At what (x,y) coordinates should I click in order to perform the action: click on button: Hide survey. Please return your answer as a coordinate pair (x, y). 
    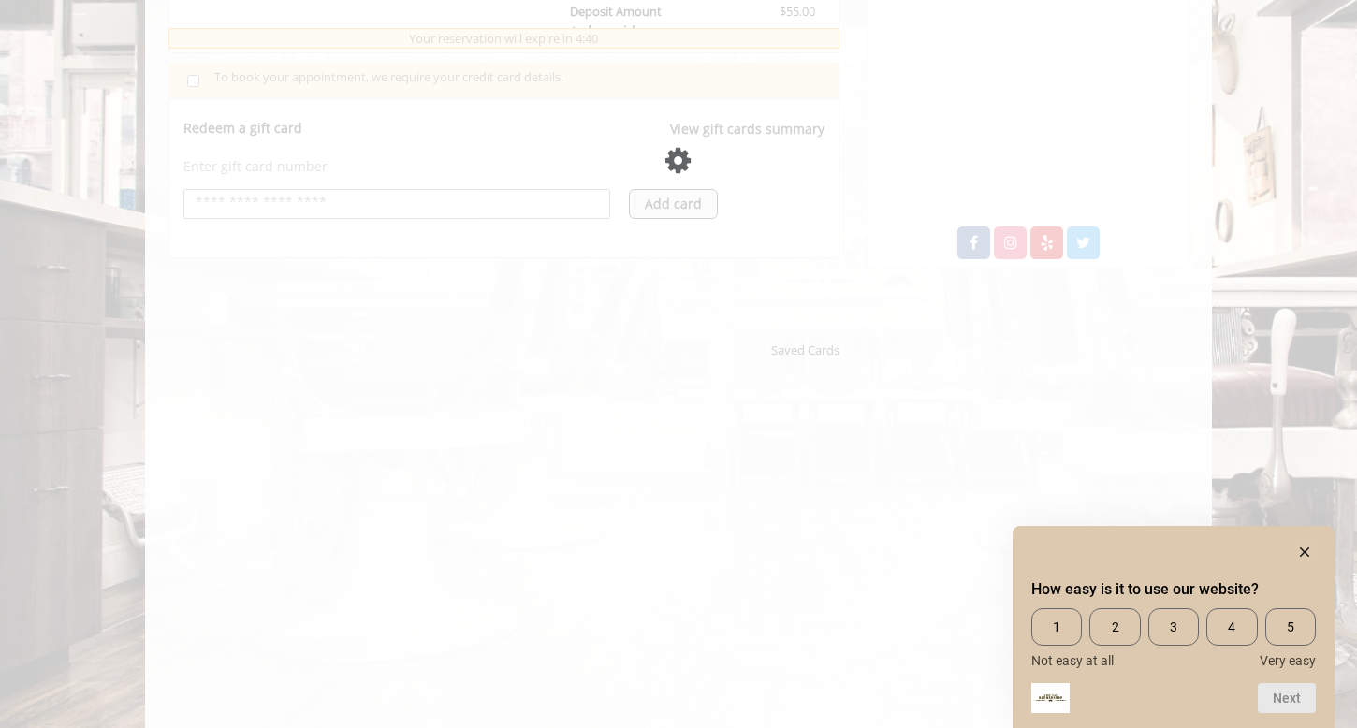
    Looking at the image, I should click on (1305, 552).